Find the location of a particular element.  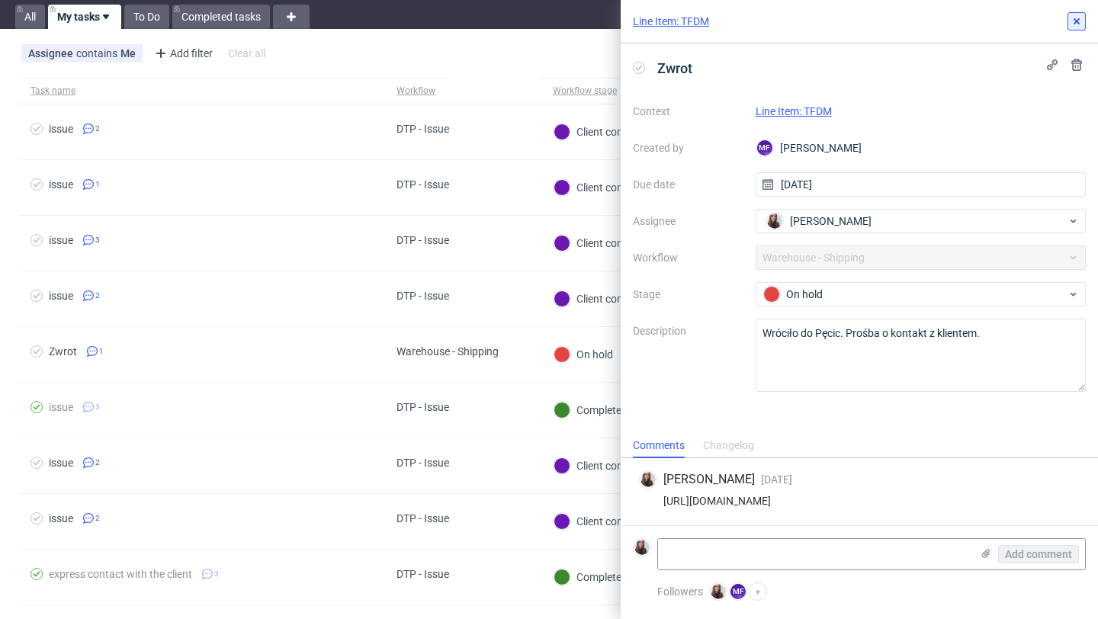

span: Zwrot is located at coordinates (675, 68).